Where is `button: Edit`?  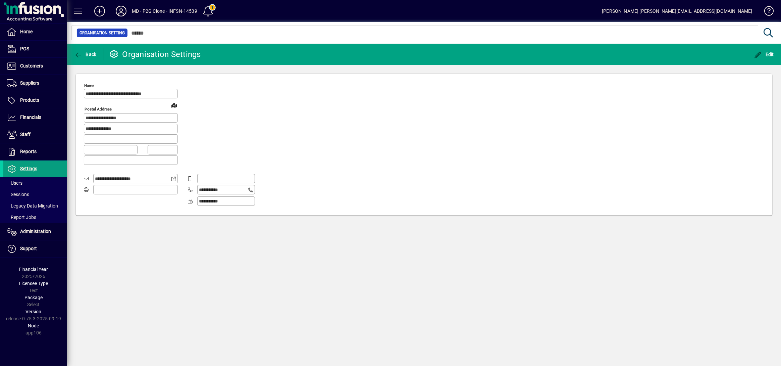
button: Edit is located at coordinates (764, 54).